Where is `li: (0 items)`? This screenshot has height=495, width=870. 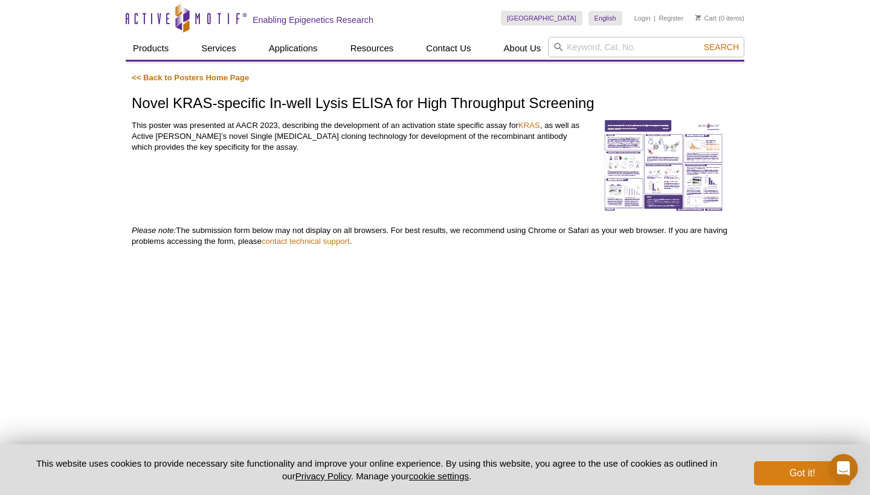
li: (0 items) is located at coordinates (720, 18).